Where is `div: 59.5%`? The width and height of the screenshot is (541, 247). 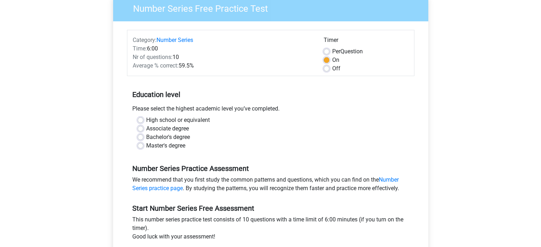
div: 59.5% is located at coordinates (223, 66).